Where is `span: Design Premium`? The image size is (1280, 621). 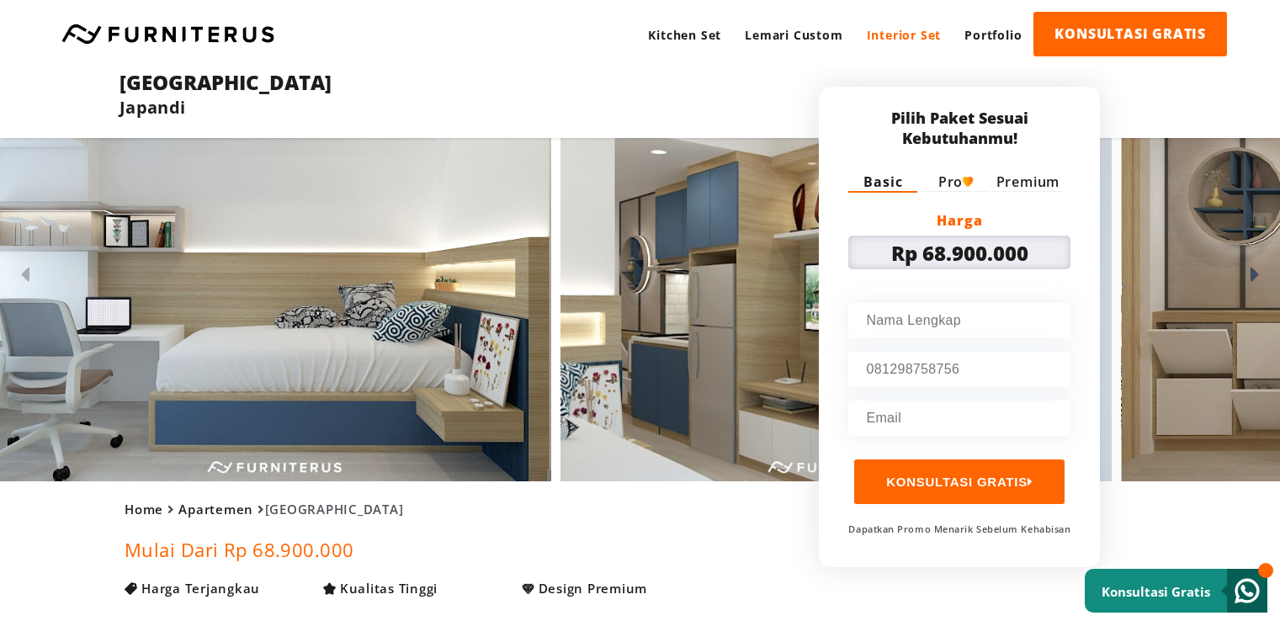
span: Design Premium is located at coordinates (593, 588).